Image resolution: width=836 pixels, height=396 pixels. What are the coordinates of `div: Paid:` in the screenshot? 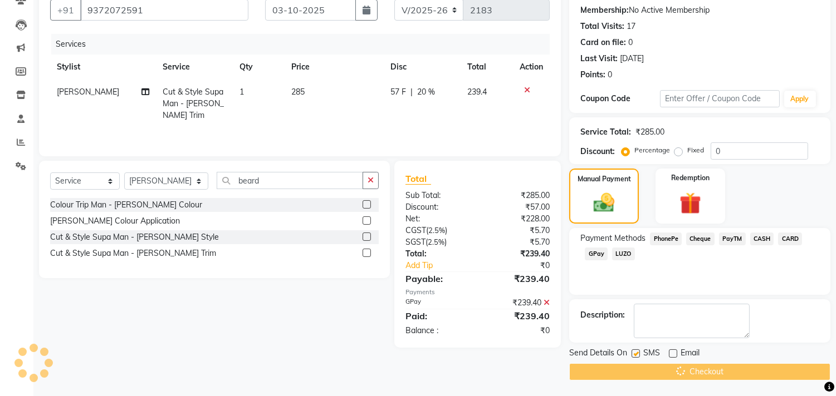 It's located at (437, 316).